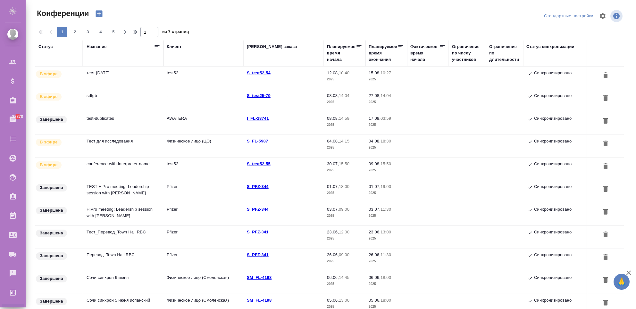 The height and width of the screenshot is (309, 636). Describe the element at coordinates (333, 209) in the screenshot. I see `p: 03.07,` at that location.